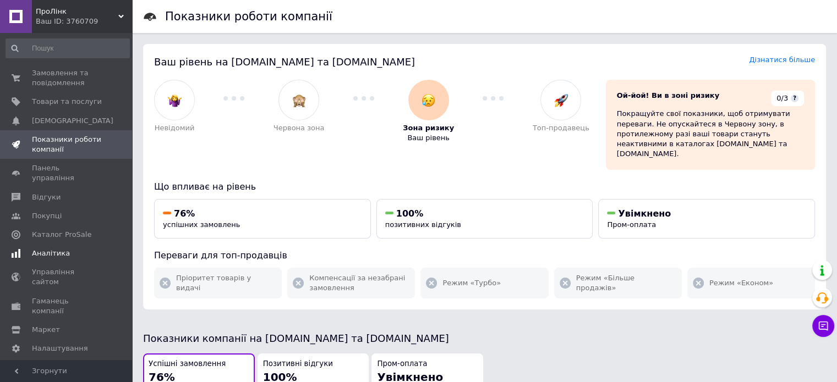 The height and width of the screenshot is (382, 837). I want to click on span: Аналітика, so click(51, 254).